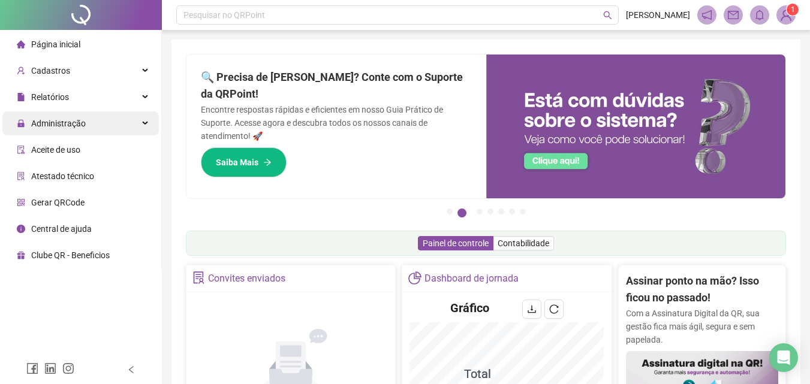 The height and width of the screenshot is (384, 810). What do you see at coordinates (56, 150) in the screenshot?
I see `span: Aceite de uso` at bounding box center [56, 150].